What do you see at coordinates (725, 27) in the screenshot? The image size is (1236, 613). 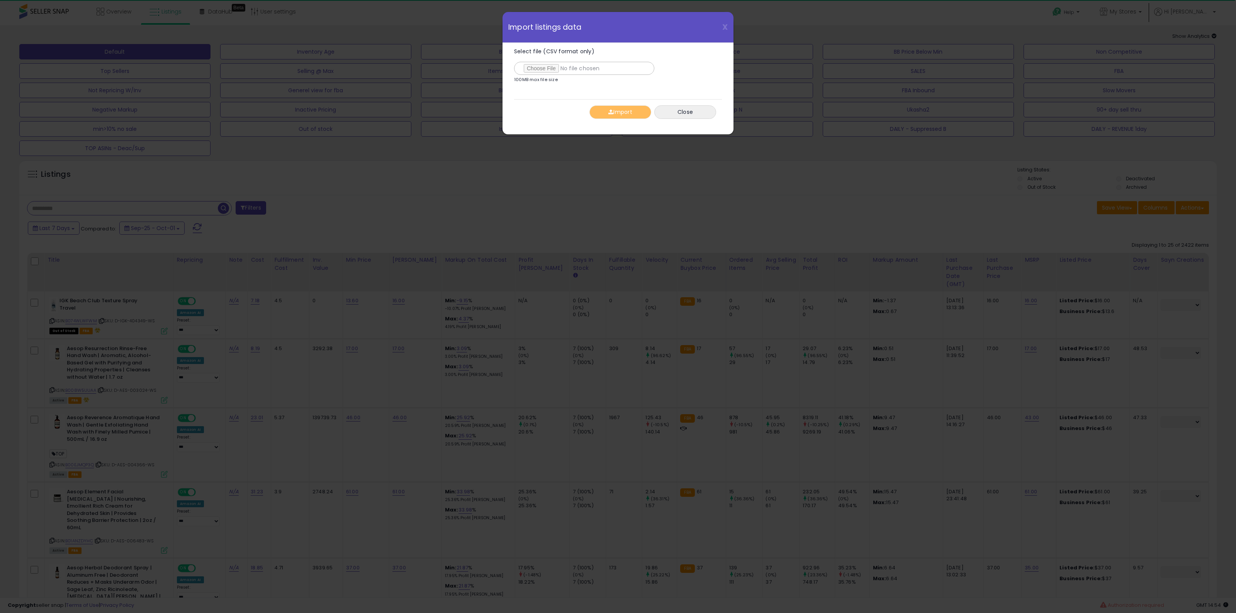 I see `span: X` at bounding box center [725, 27].